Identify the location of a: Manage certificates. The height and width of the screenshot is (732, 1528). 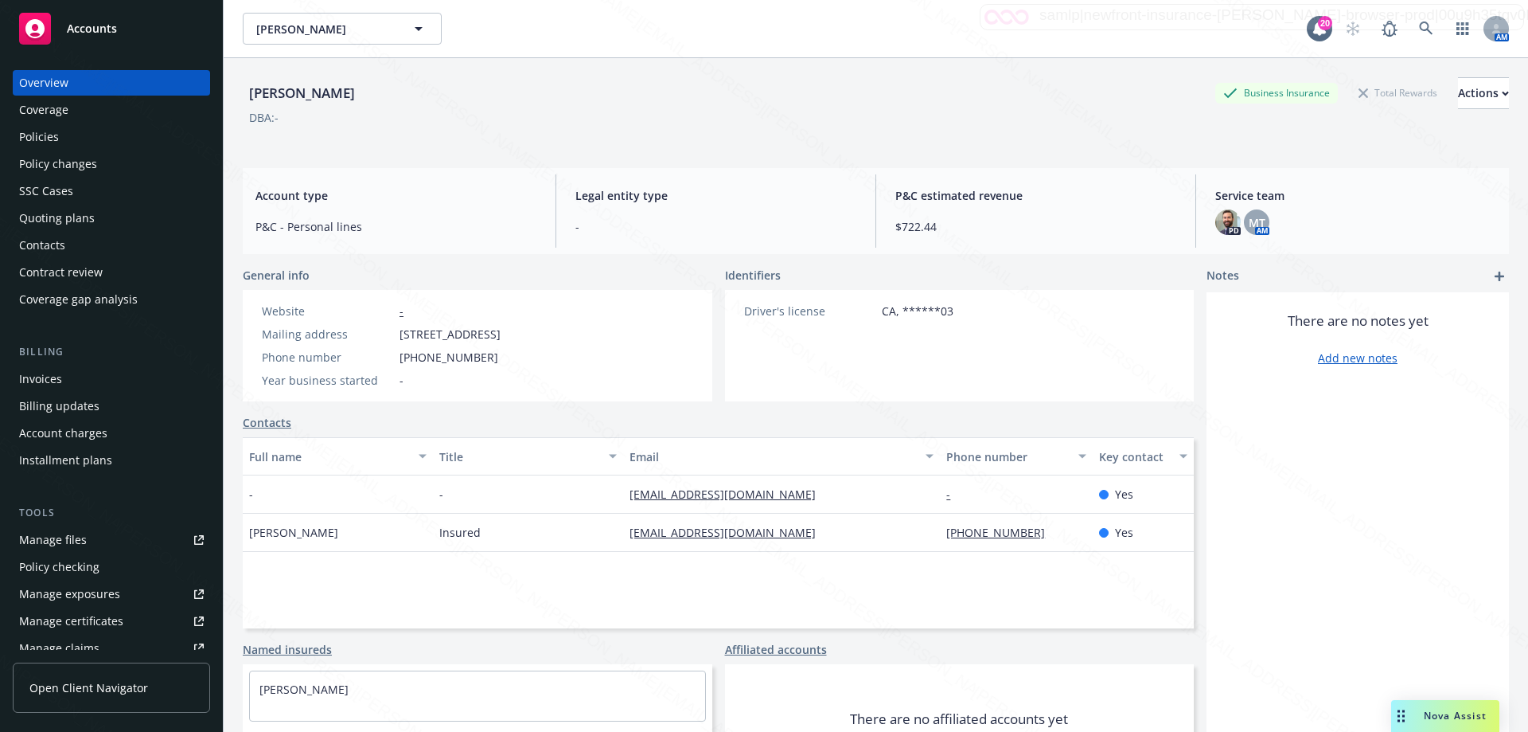
(111, 621).